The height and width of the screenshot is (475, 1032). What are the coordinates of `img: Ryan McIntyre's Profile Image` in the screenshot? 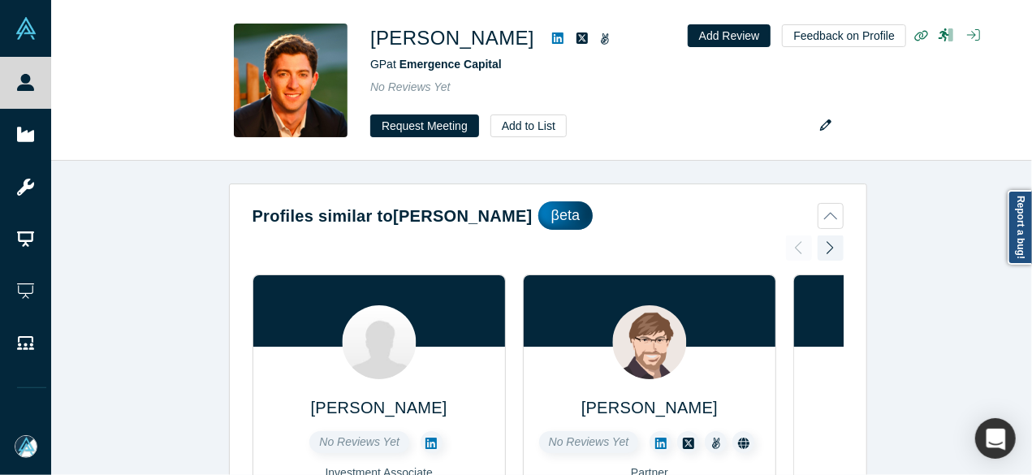 It's located at (649, 342).